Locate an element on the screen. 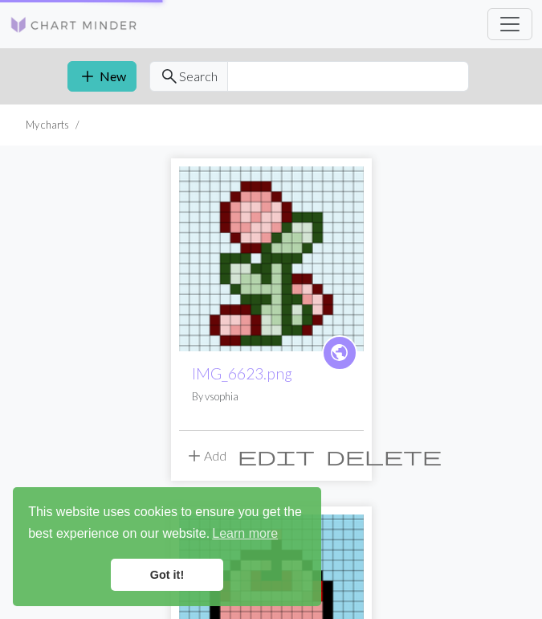 The width and height of the screenshot is (542, 619). span: Search is located at coordinates (198, 76).